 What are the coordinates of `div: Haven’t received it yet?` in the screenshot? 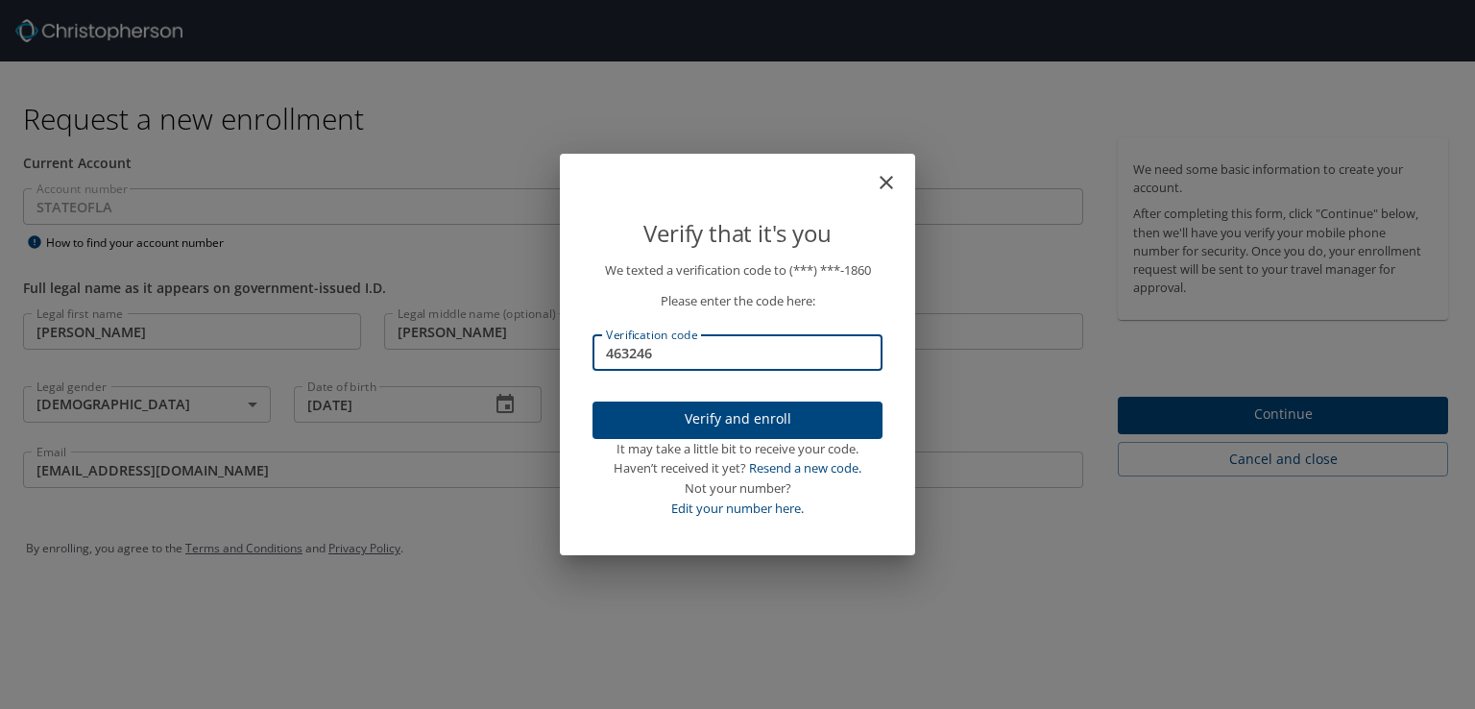 It's located at (738, 468).